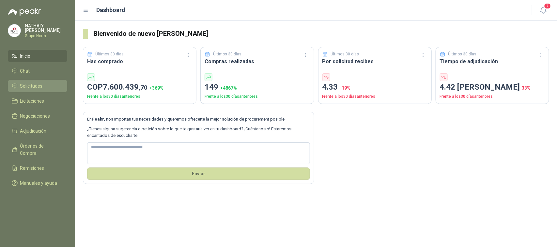 This screenshot has width=557, height=247. Describe the element at coordinates (33, 131) in the screenshot. I see `span: Adjudicación` at that location.